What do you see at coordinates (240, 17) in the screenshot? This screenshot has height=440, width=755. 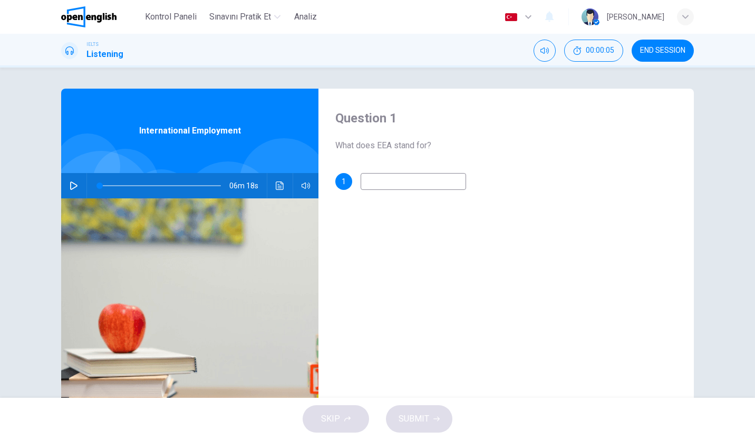 I see `span: Sınavını Pratik Et` at bounding box center [240, 17].